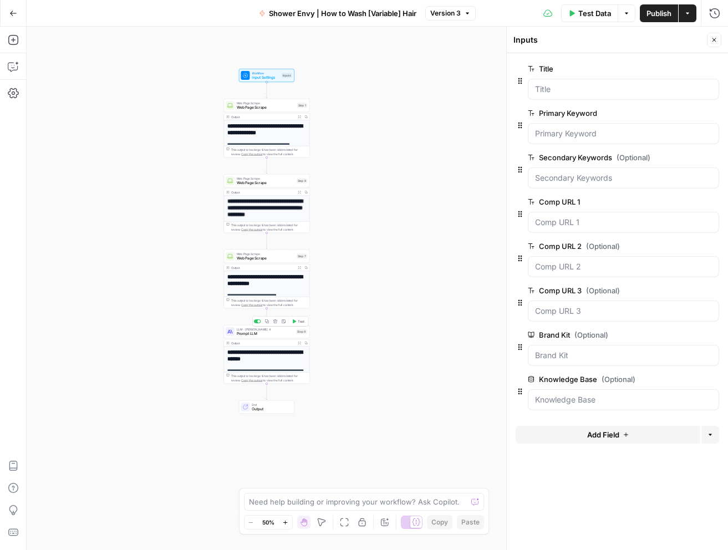 The image size is (728, 550). What do you see at coordinates (265, 73) in the screenshot?
I see `span: Workflow` at bounding box center [265, 73].